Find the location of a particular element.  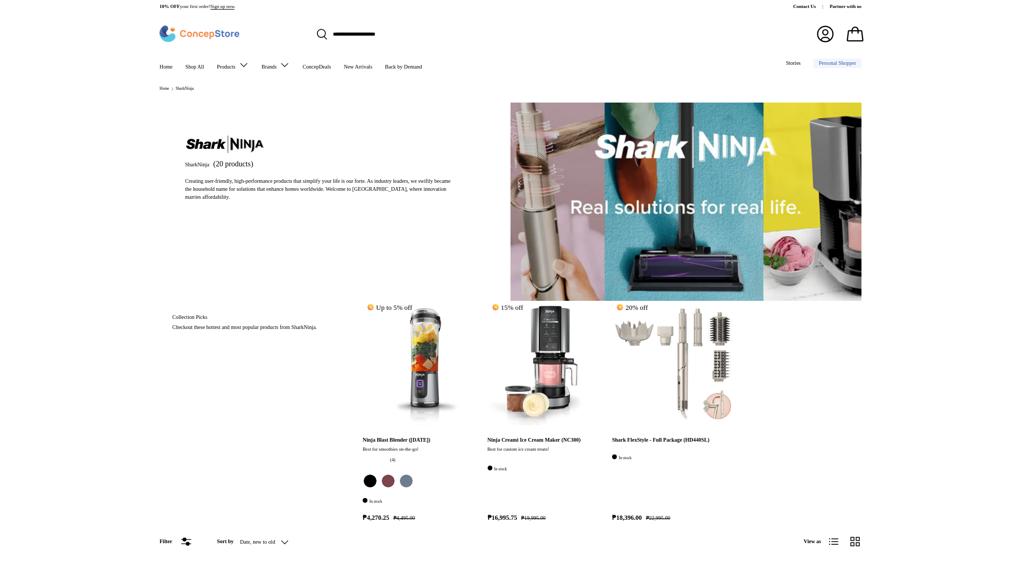

p: your first order! . is located at coordinates (197, 7).